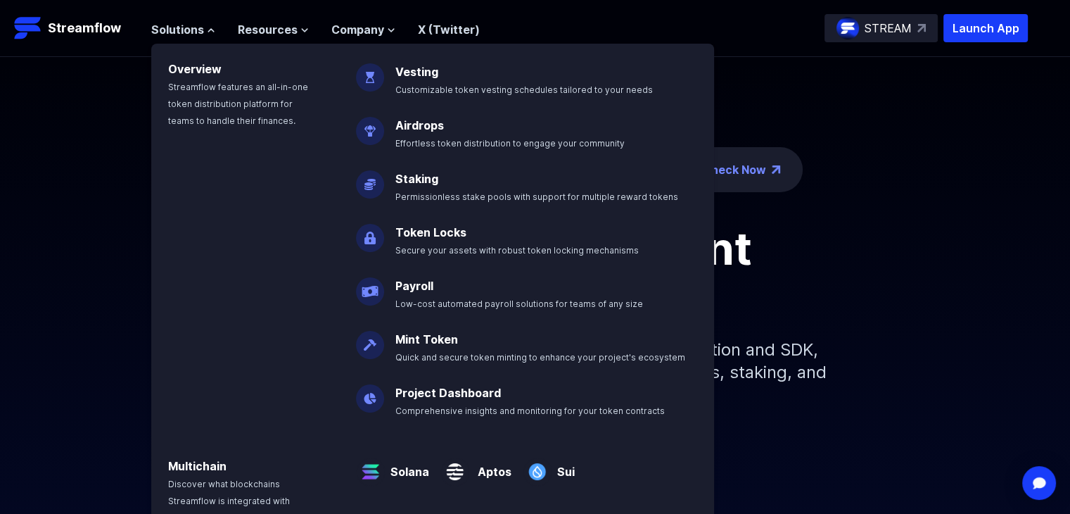  I want to click on a: Aptos, so click(490, 466).